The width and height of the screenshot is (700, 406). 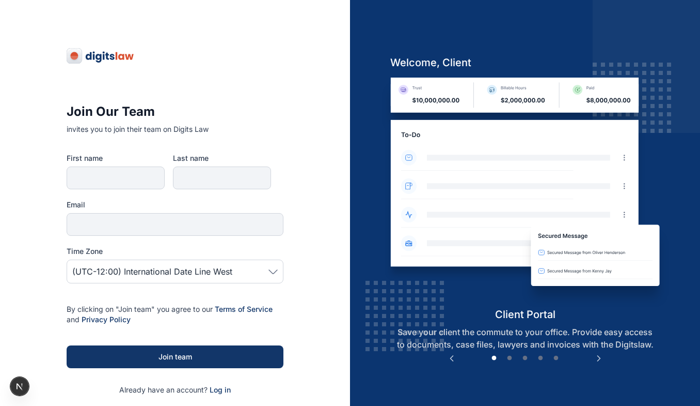 What do you see at coordinates (556, 358) in the screenshot?
I see `button: 5` at bounding box center [556, 358].